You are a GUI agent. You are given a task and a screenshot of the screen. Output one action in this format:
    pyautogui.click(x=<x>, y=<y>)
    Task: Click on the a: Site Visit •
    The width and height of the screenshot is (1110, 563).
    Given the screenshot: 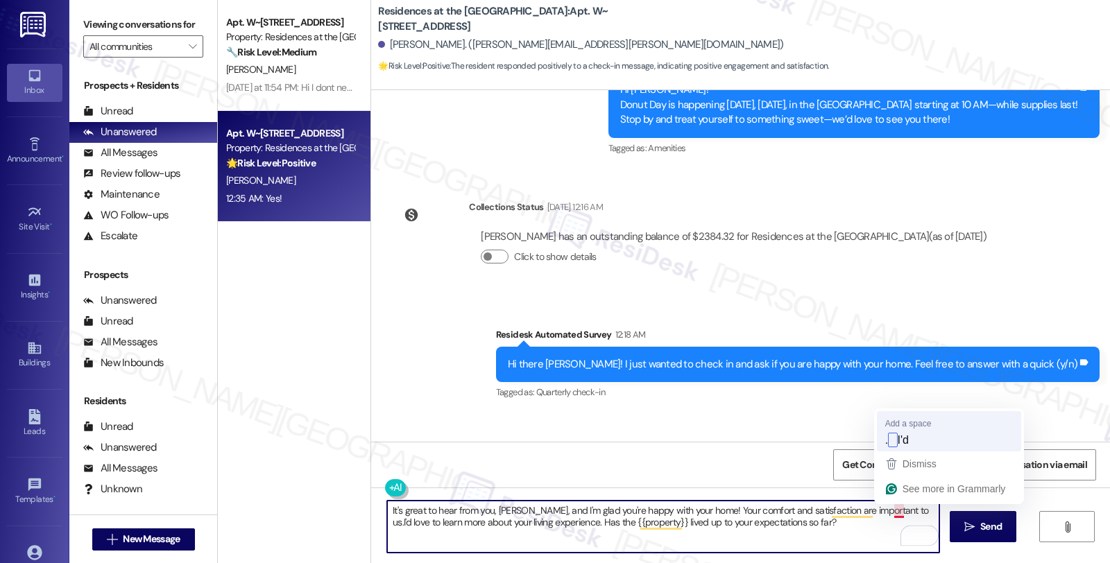 What is the action you would take?
    pyautogui.click(x=35, y=219)
    